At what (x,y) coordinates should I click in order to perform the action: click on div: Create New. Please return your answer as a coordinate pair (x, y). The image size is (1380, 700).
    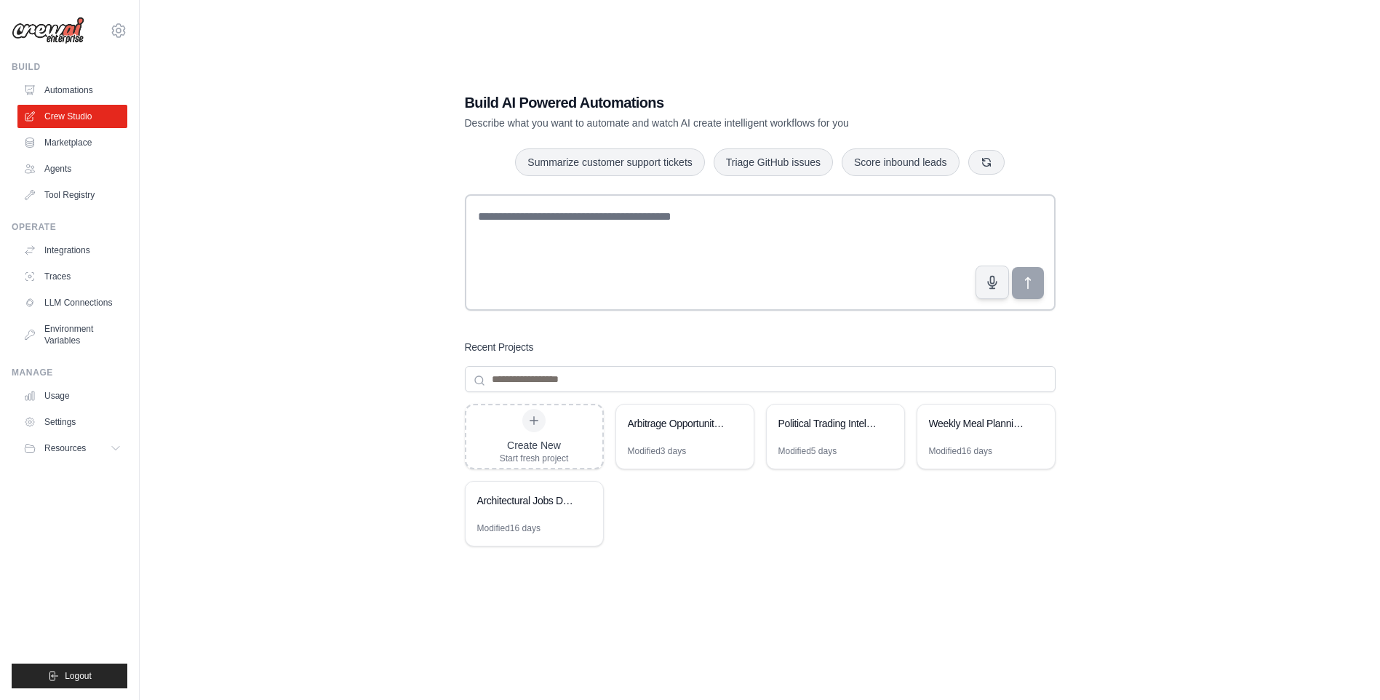
    Looking at the image, I should click on (534, 445).